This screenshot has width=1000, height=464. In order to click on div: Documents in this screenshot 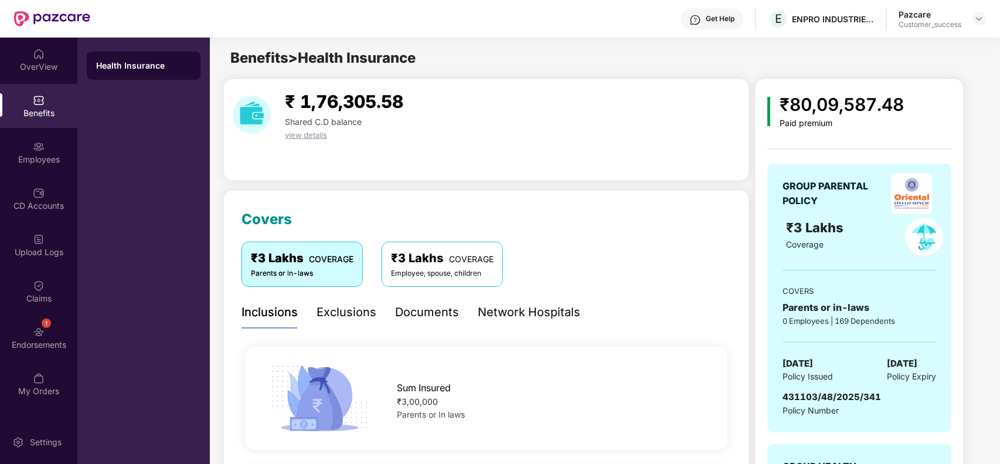, I will do `click(427, 312)`.